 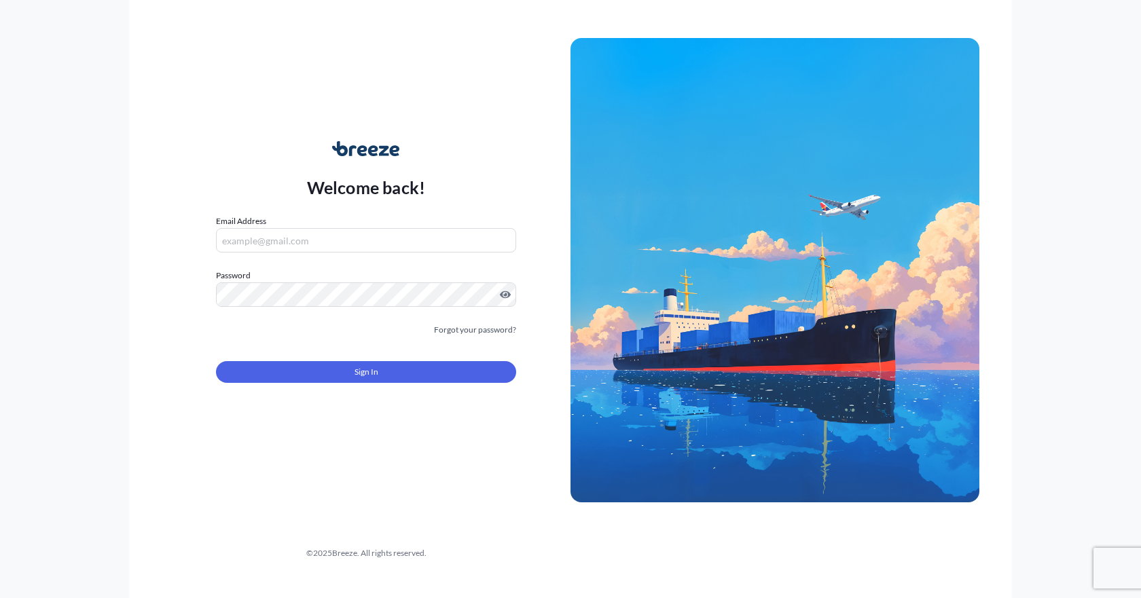 I want to click on img: Ship illustration, so click(x=775, y=270).